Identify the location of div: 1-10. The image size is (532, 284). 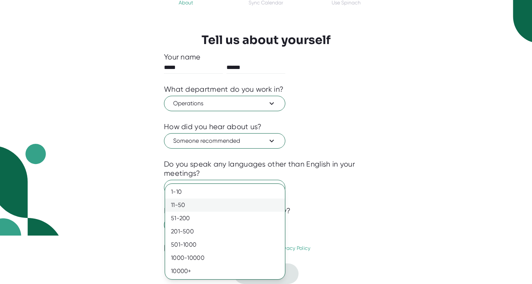
(225, 192).